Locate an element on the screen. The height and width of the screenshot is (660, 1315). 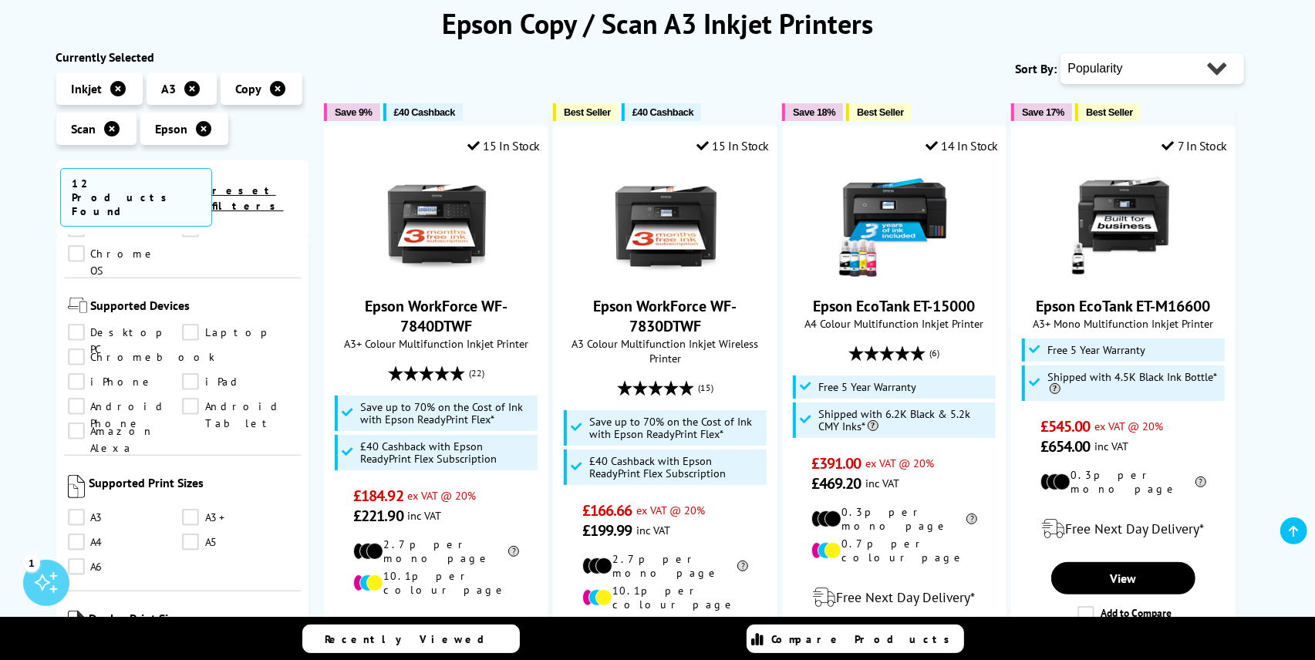
span: £166.66 is located at coordinates (607, 511).